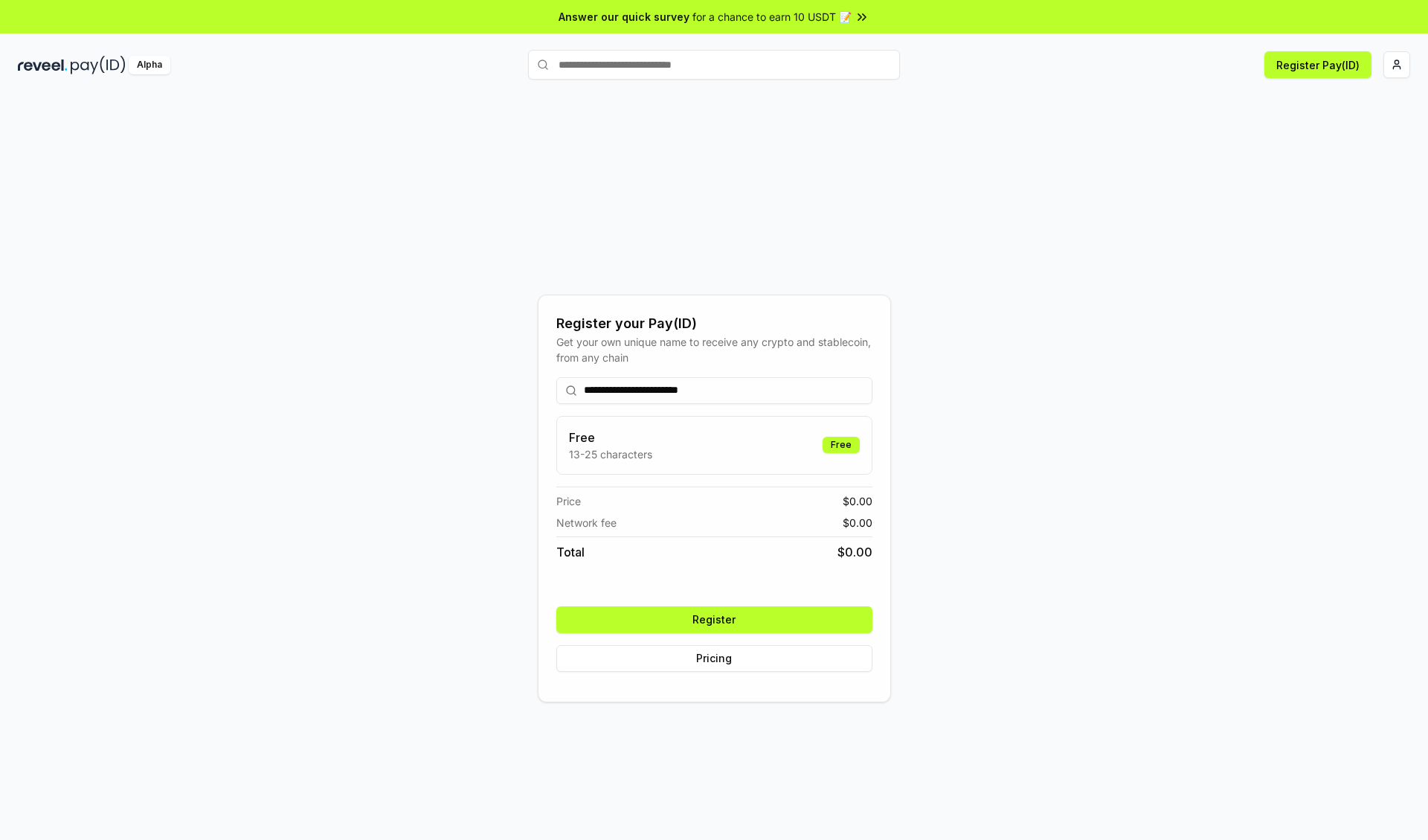  Describe the element at coordinates (150, 64) in the screenshot. I see `div: Alpha` at that location.